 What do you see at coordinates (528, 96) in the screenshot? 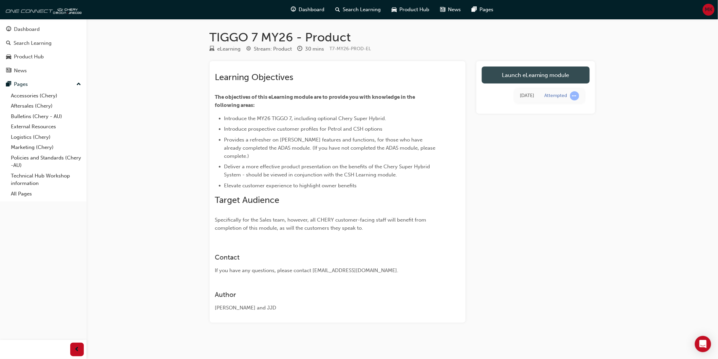
I see `div: Mon Sep 29 2025 15:21:56 GMT+1000 (Australian Eastern Standard Time)` at bounding box center [528, 96].